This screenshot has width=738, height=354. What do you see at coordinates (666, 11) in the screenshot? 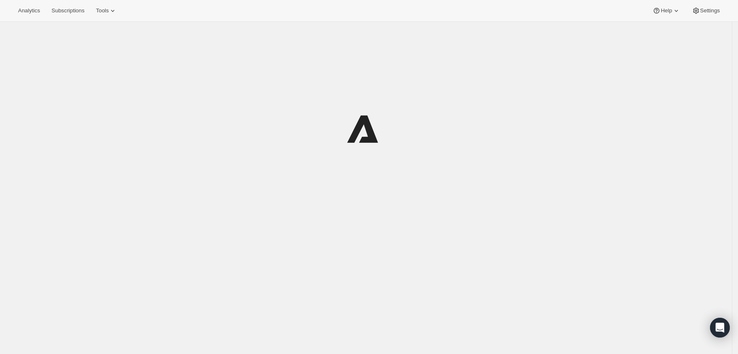
I see `button: Help` at bounding box center [666, 11].